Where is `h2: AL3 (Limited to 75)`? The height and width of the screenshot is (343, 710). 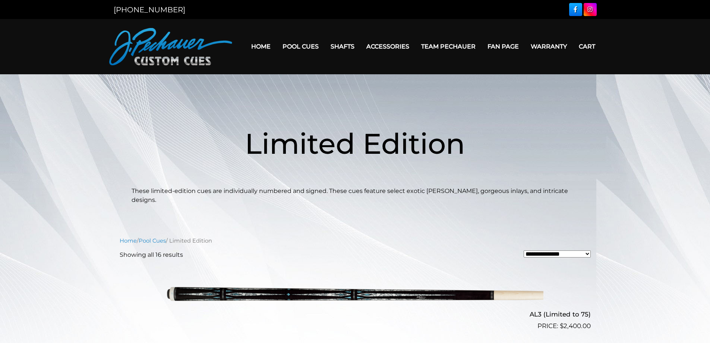
h2: AL3 (Limited to 75) is located at coordinates (355, 314).